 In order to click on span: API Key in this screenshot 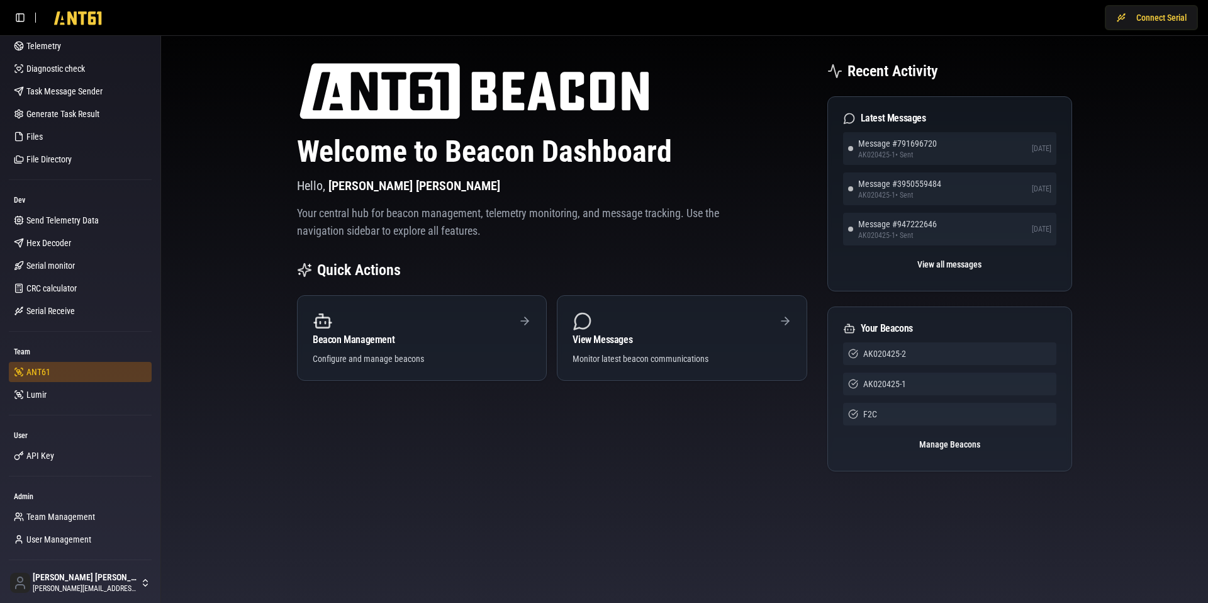, I will do `click(40, 456)`.